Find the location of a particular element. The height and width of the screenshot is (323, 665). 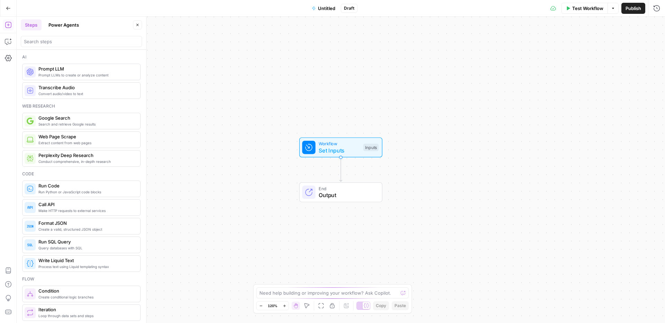

span: Create a valid, structured JSON object is located at coordinates (87, 230).